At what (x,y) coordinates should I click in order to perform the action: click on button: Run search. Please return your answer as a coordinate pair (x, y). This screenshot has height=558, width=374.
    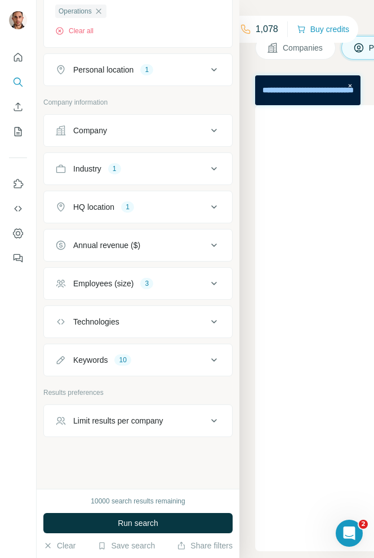
    Looking at the image, I should click on (138, 523).